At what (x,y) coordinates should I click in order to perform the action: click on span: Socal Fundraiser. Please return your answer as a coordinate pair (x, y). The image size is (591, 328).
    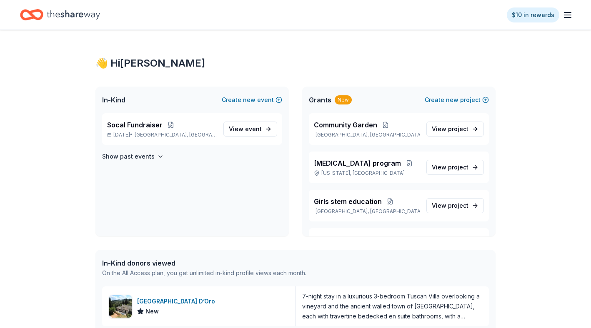
    Looking at the image, I should click on (135, 125).